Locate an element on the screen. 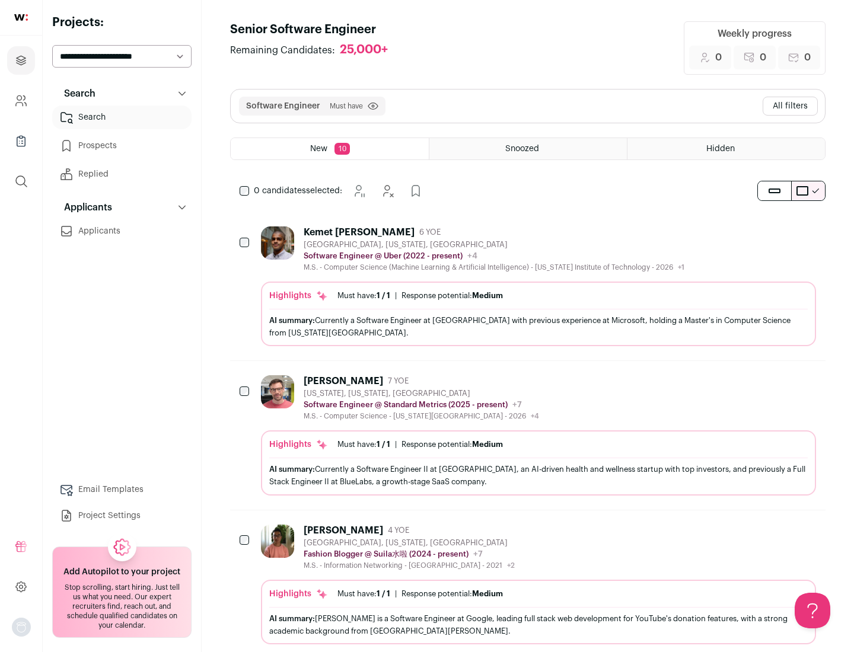  p: Software Engineer @ Standard Metrics (2025 - present) is located at coordinates (406, 405).